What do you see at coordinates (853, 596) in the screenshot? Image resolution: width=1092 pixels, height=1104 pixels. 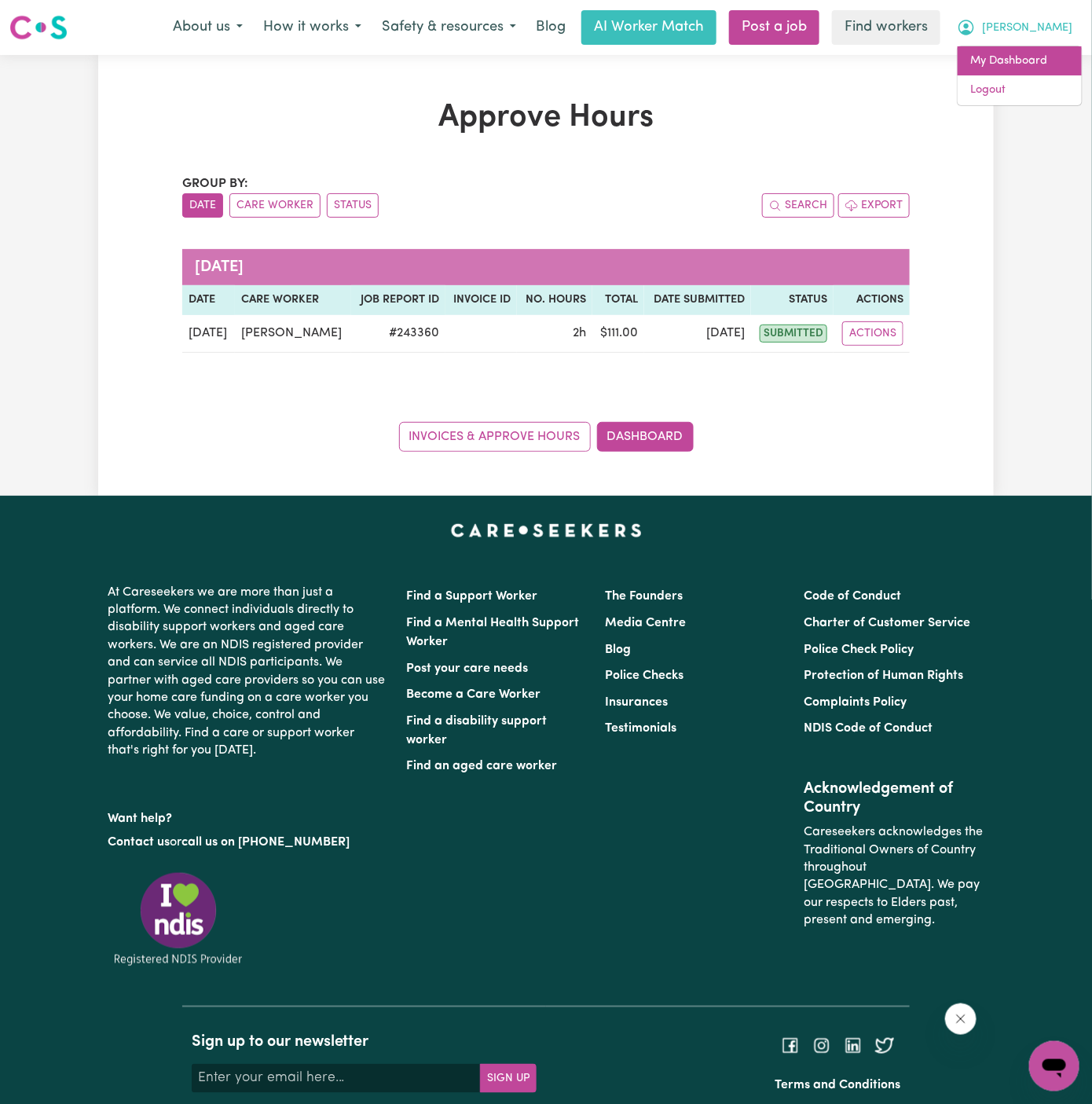 I see `a: Code of Conduct` at bounding box center [853, 596].